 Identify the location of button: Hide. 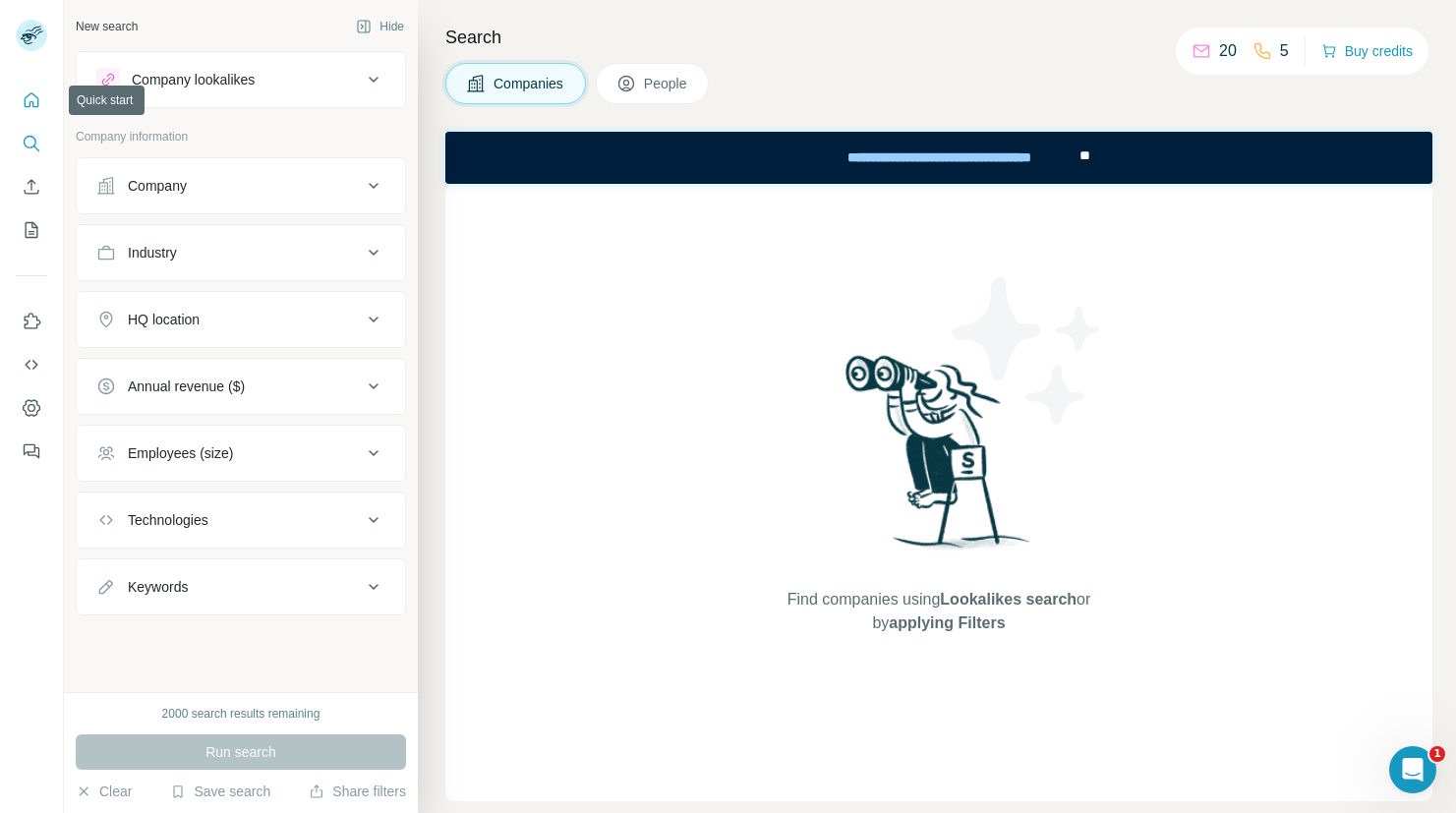
(380, 27).